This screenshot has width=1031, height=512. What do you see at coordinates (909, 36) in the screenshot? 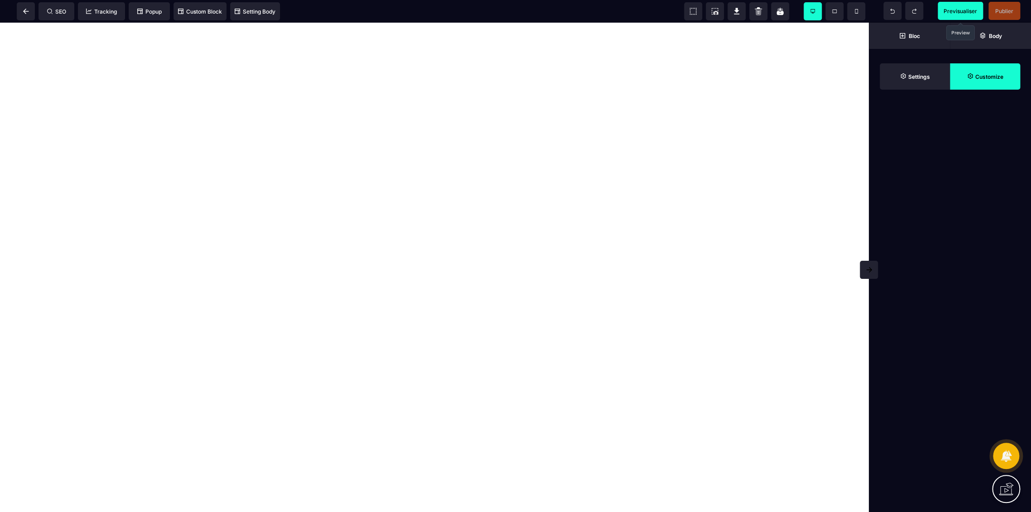
I see `span: Open Blocks` at bounding box center [909, 36].